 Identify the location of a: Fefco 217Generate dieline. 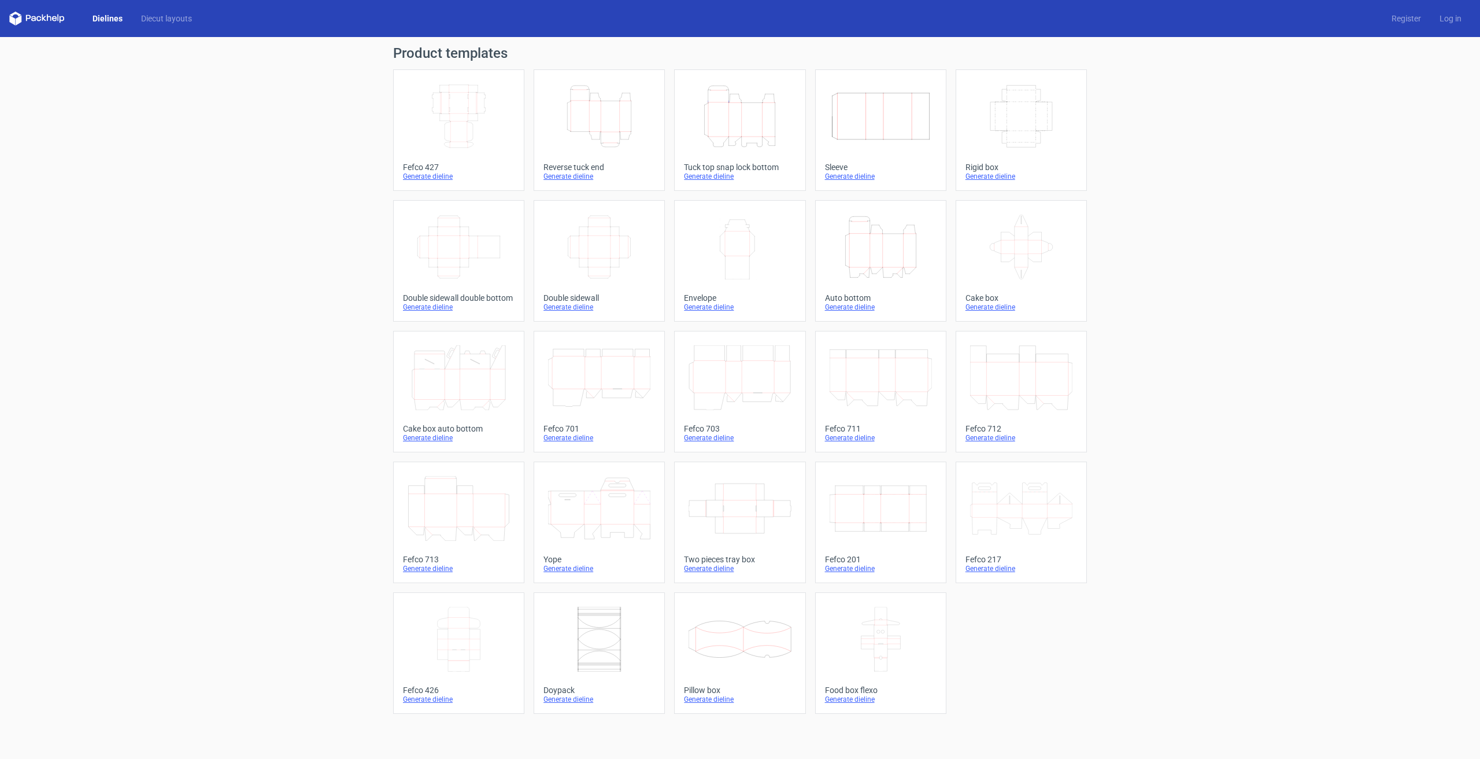
(1021, 522).